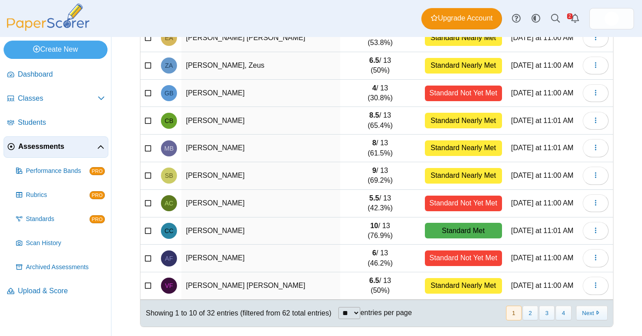  What do you see at coordinates (380, 176) in the screenshot?
I see `td: / 13 (69.2%)` at bounding box center [380, 176].